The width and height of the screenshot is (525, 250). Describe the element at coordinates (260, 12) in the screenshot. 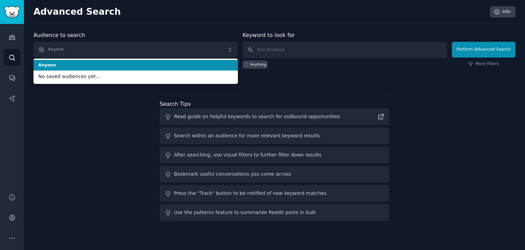

I see `h2: Advanced Search` at that location.